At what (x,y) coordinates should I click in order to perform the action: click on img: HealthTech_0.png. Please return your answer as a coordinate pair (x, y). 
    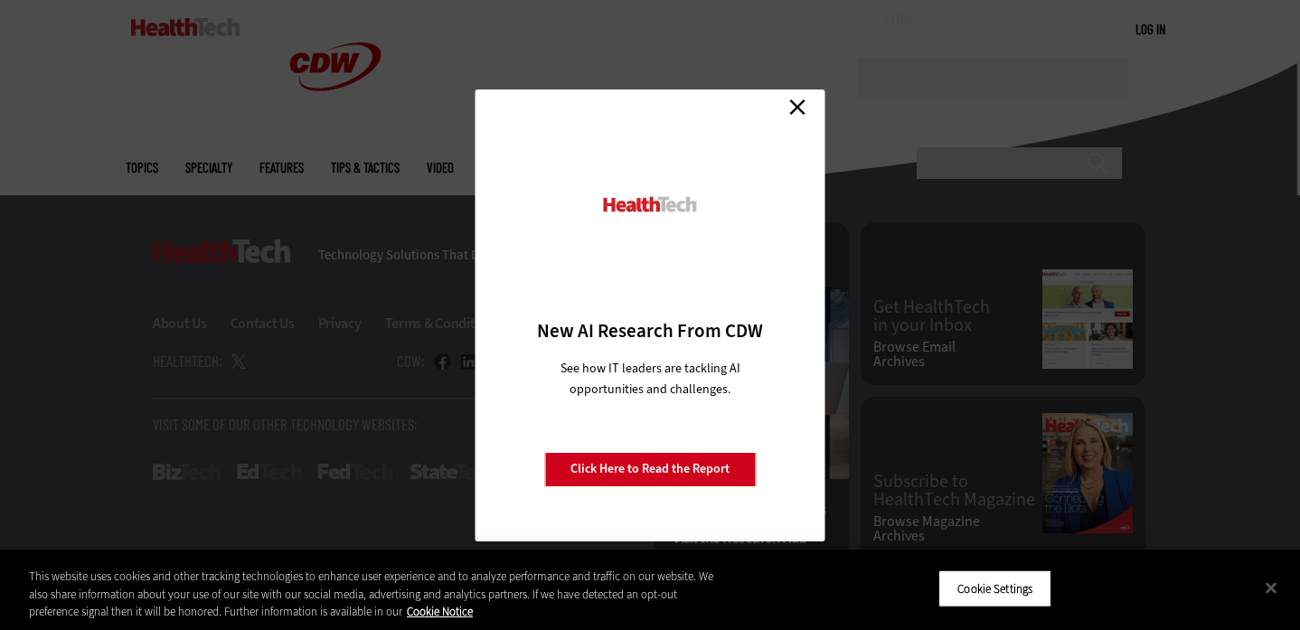
    Looking at the image, I should click on (650, 204).